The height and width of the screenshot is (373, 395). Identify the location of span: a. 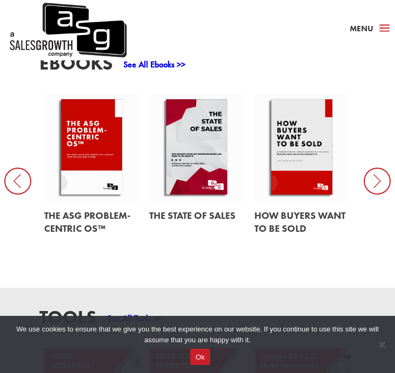
(384, 29).